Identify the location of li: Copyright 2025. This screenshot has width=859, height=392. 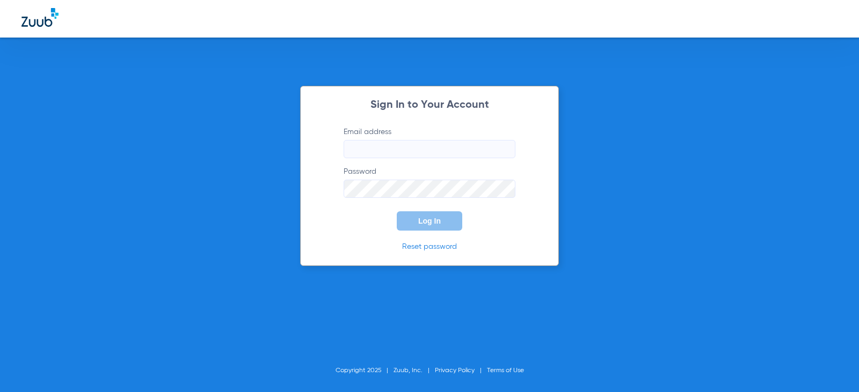
(365, 371).